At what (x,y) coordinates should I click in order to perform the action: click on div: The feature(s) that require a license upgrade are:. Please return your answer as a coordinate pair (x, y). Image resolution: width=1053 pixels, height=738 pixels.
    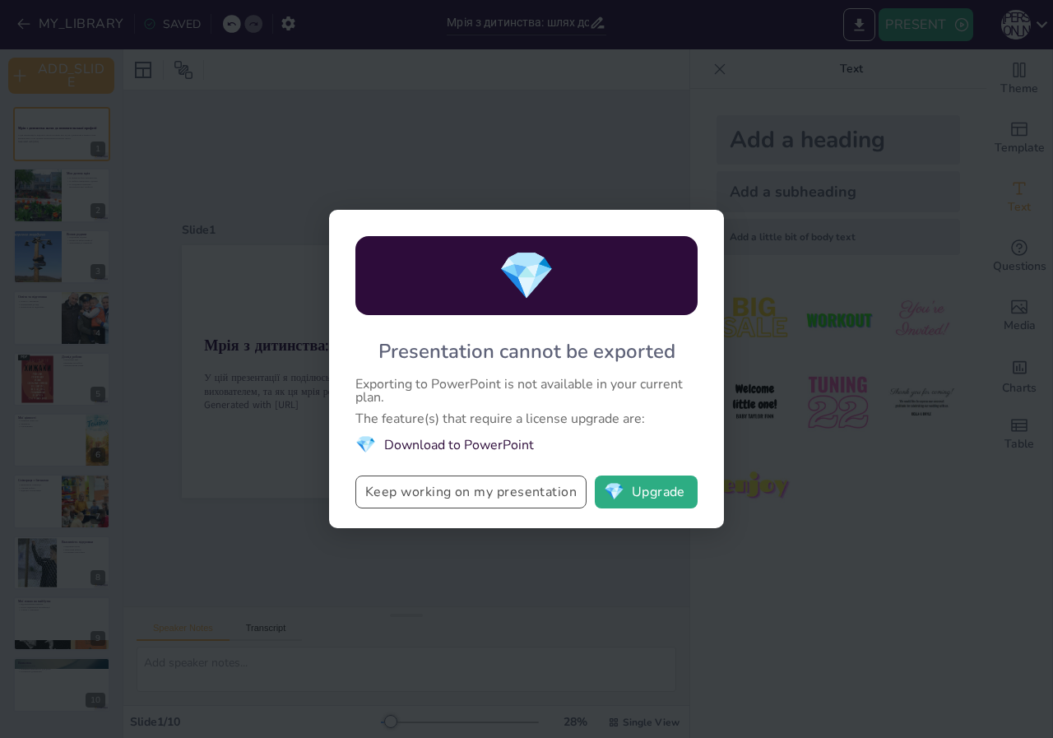
    Looking at the image, I should click on (527, 419).